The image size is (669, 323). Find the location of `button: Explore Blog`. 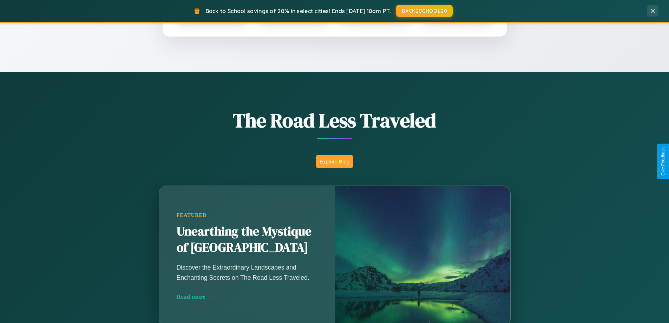

button: Explore Blog is located at coordinates (334, 161).